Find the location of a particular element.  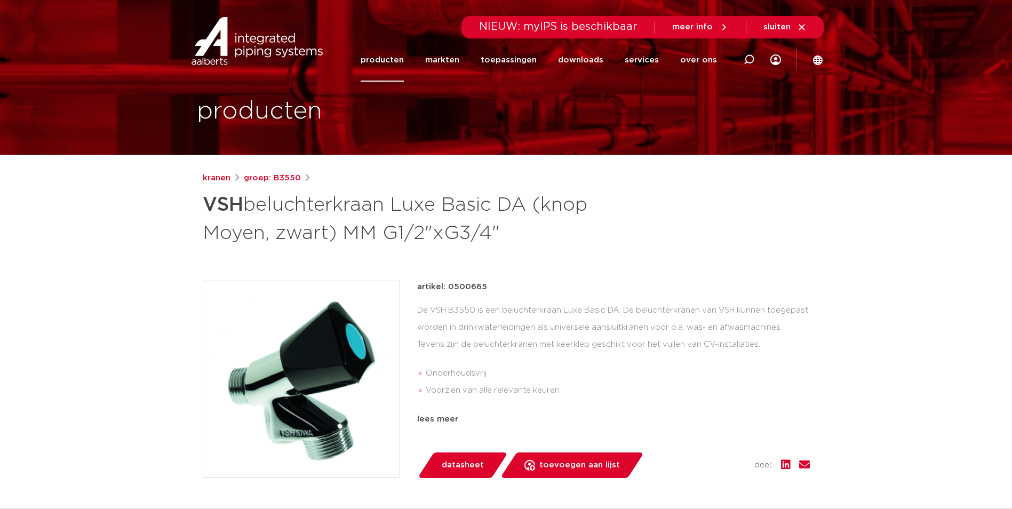

a: over ons is located at coordinates (698, 60).